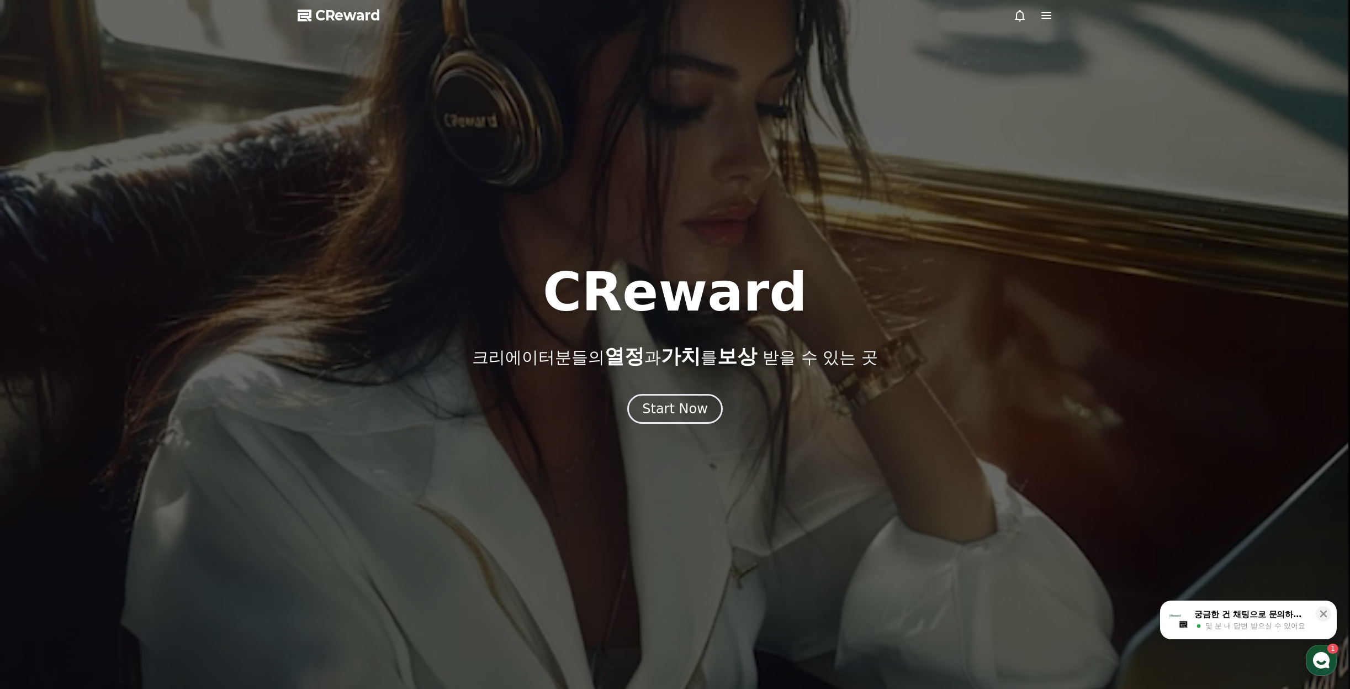  I want to click on span: CReward, so click(348, 15).